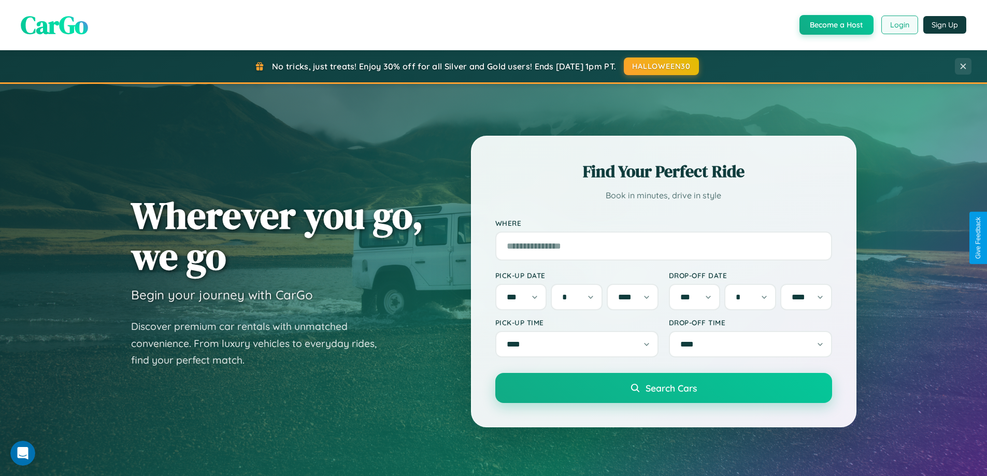 The image size is (987, 476). Describe the element at coordinates (664, 195) in the screenshot. I see `p: Book in minutes, drive in style` at that location.